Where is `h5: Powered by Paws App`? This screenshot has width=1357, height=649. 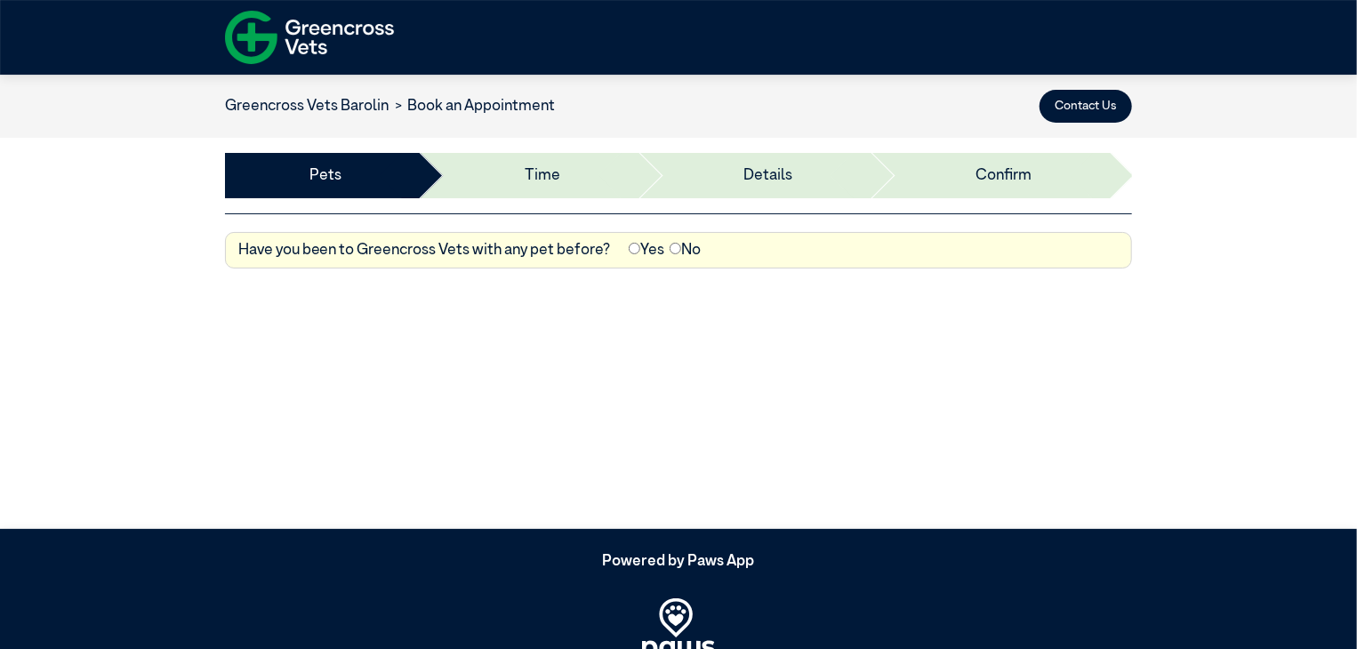
h5: Powered by Paws App is located at coordinates (678, 562).